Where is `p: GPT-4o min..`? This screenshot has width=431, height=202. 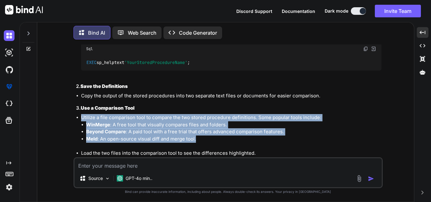 p: GPT-4o min.. is located at coordinates (139, 179).